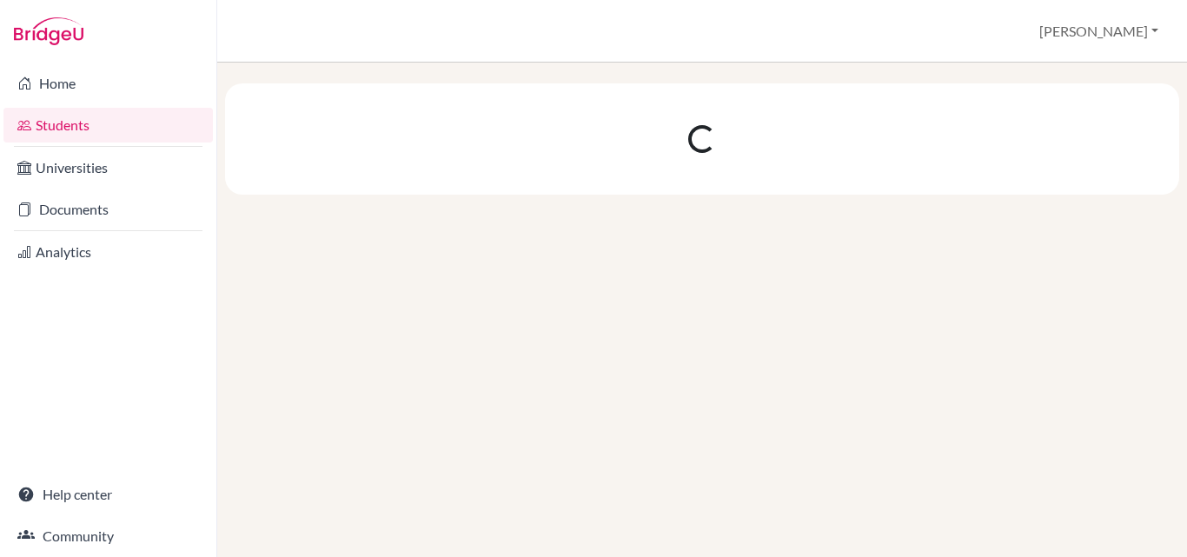 This screenshot has width=1187, height=557. I want to click on img: Bridge-U, so click(49, 31).